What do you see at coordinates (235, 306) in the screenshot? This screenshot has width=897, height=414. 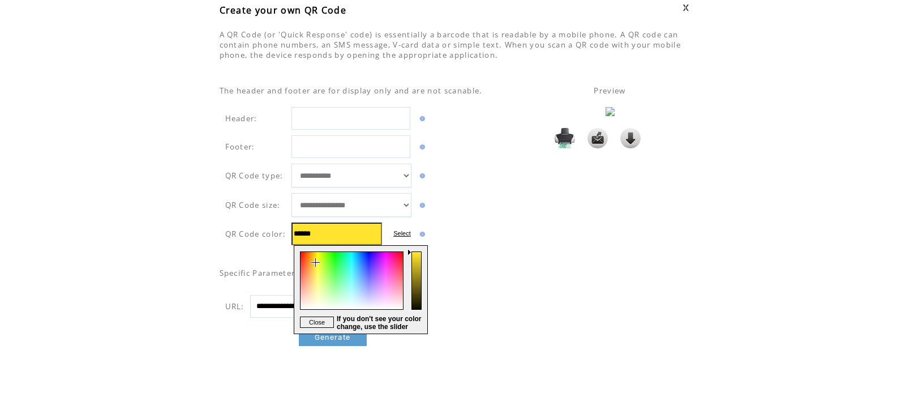 I see `span: URL:` at bounding box center [235, 306].